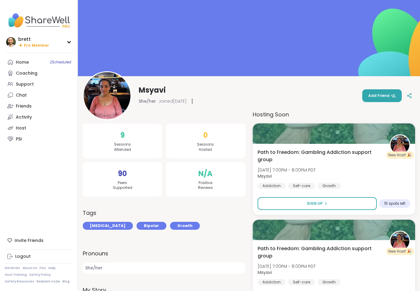 The height and width of the screenshot is (291, 420). I want to click on span: Sessions Attended, so click(123, 147).